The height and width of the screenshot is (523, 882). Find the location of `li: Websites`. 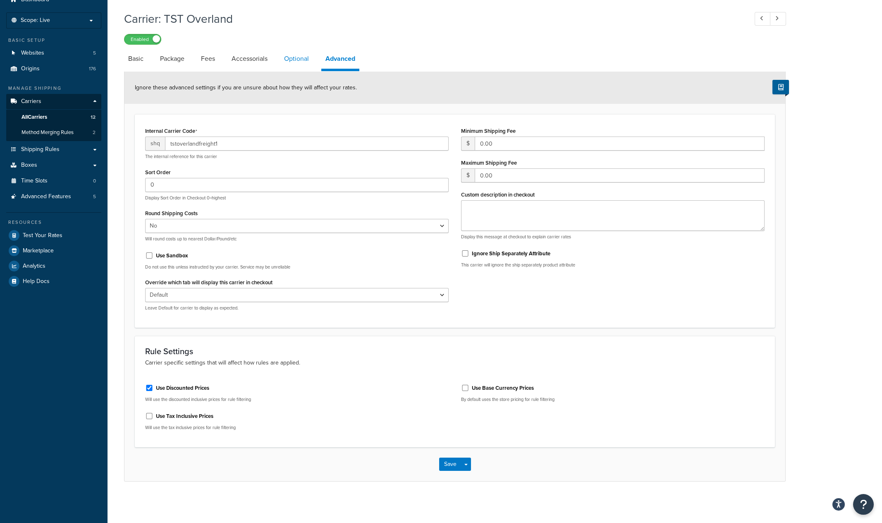

li: Websites is located at coordinates (54, 53).